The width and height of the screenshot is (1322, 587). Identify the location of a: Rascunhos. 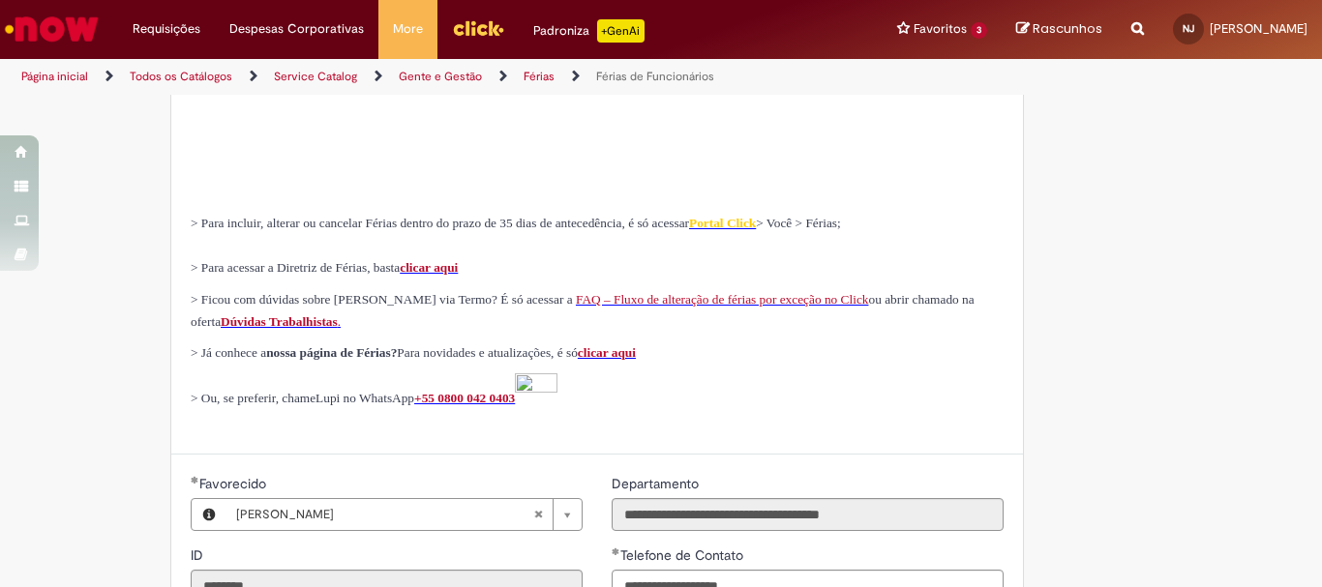
(1059, 29).